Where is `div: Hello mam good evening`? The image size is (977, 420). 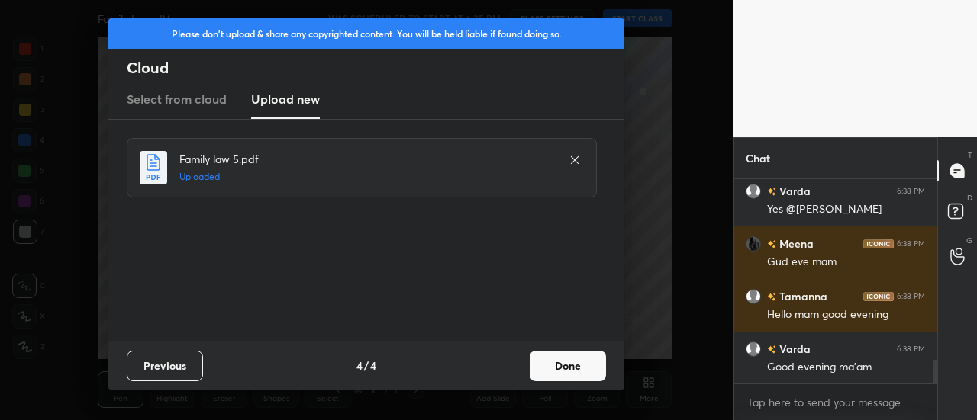 div: Hello mam good evening is located at coordinates (845, 315).